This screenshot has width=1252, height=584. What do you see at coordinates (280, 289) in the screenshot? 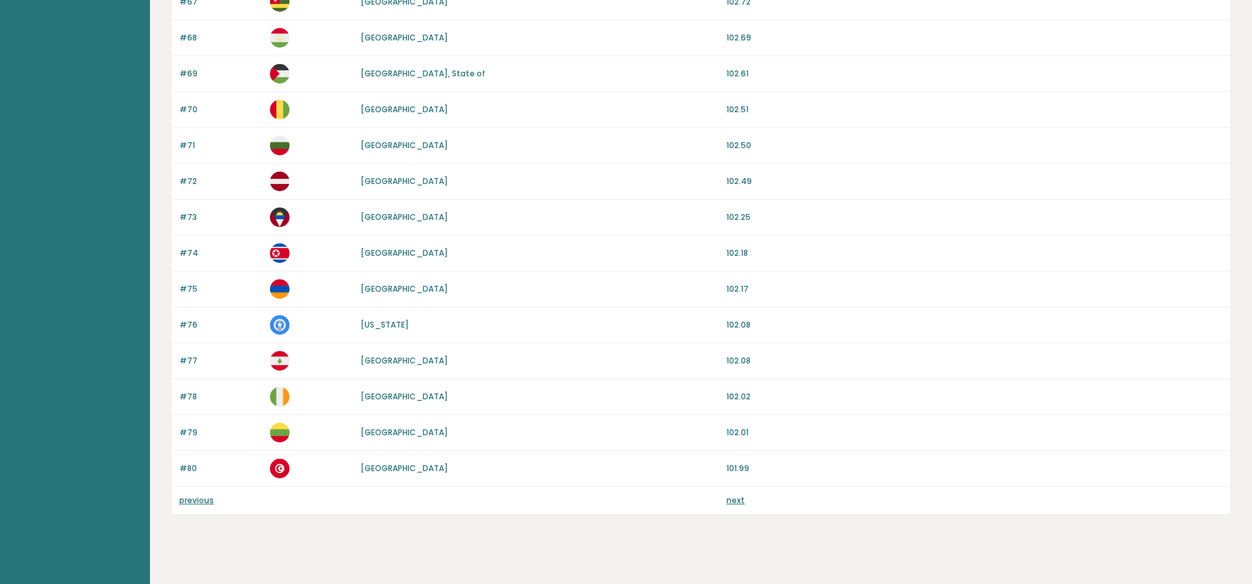
I see `img: am.svg` at bounding box center [280, 289].